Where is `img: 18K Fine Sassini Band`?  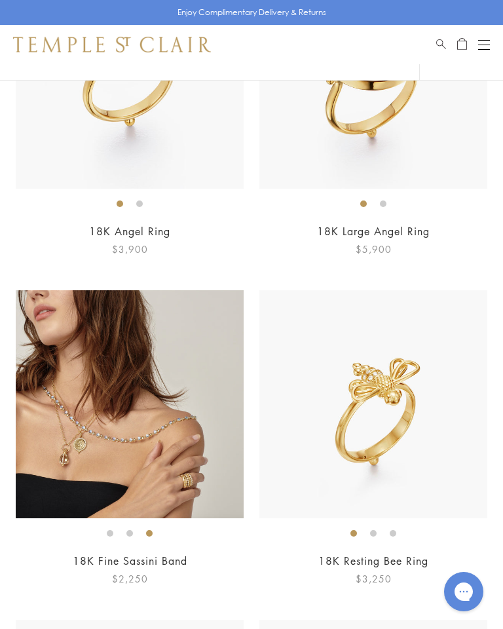 img: 18K Fine Sassini Band is located at coordinates (130, 404).